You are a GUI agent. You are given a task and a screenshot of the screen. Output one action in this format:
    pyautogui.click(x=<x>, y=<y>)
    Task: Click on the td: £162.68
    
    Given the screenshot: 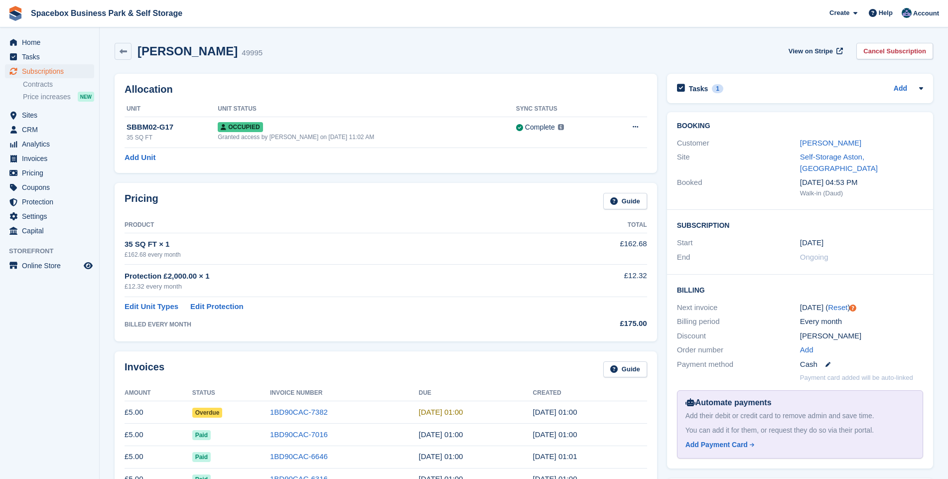 What is the action you would take?
    pyautogui.click(x=599, y=248)
    